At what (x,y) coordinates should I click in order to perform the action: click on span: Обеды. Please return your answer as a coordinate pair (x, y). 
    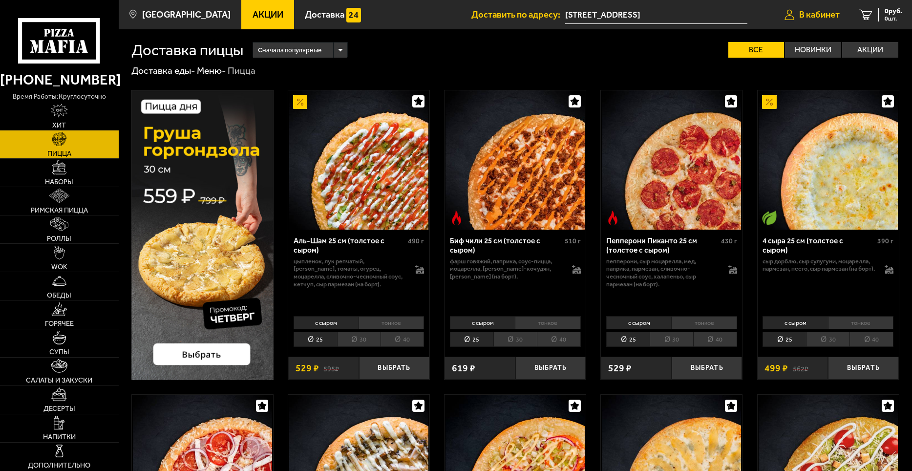
    Looking at the image, I should click on (59, 295).